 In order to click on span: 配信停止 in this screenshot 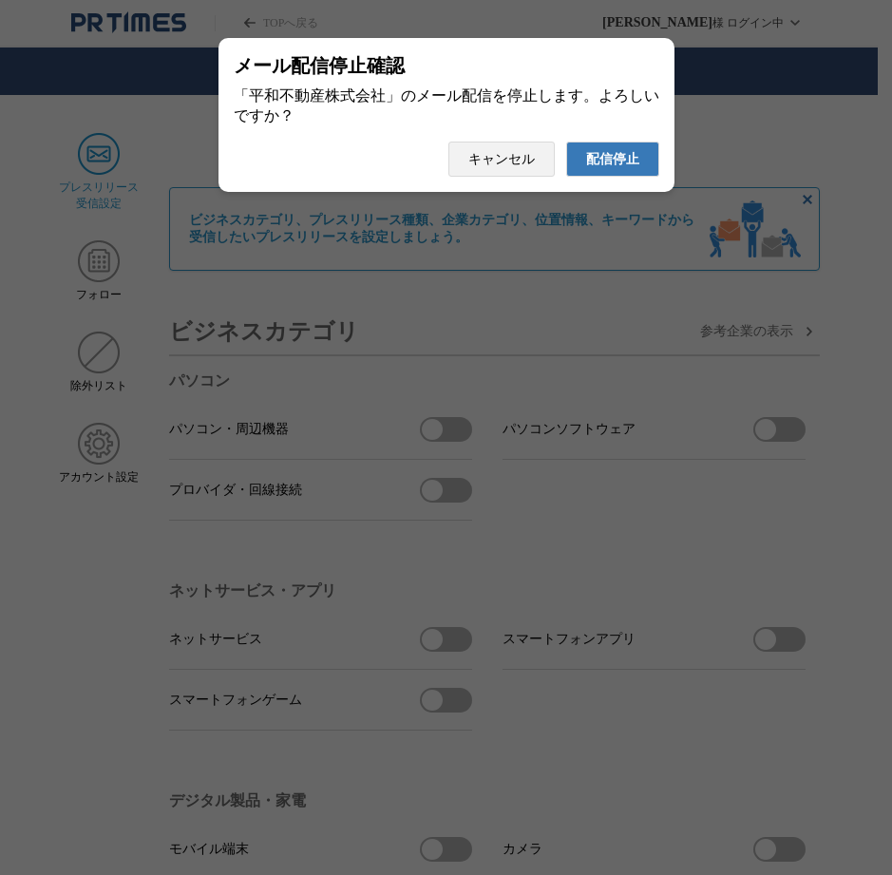, I will do `click(613, 160)`.